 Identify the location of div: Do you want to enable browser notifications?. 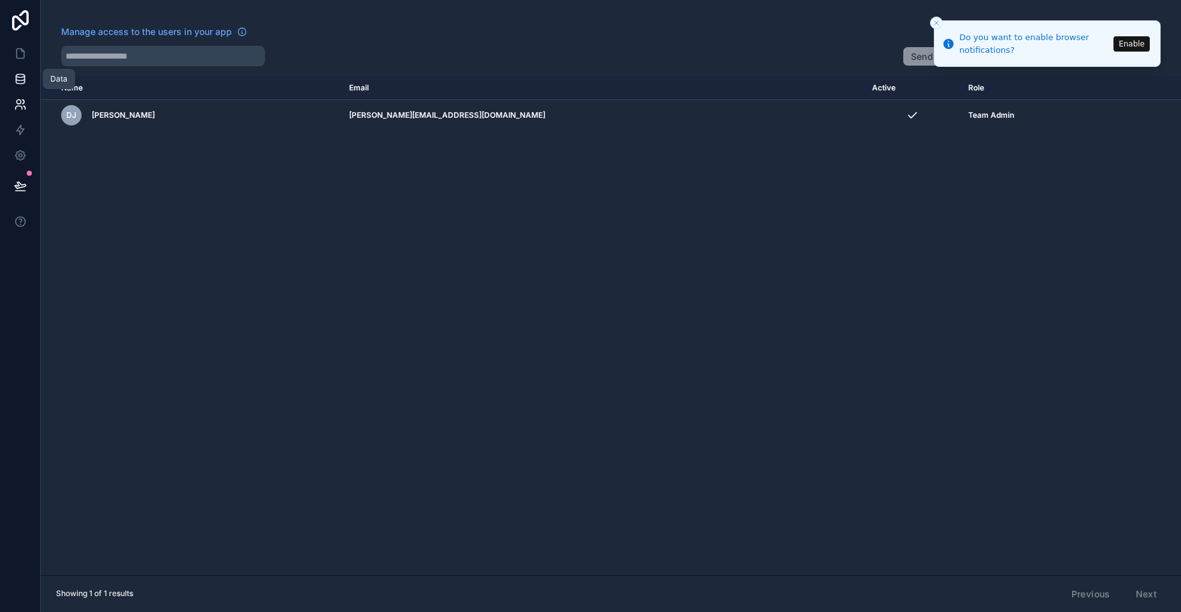
(1035, 43).